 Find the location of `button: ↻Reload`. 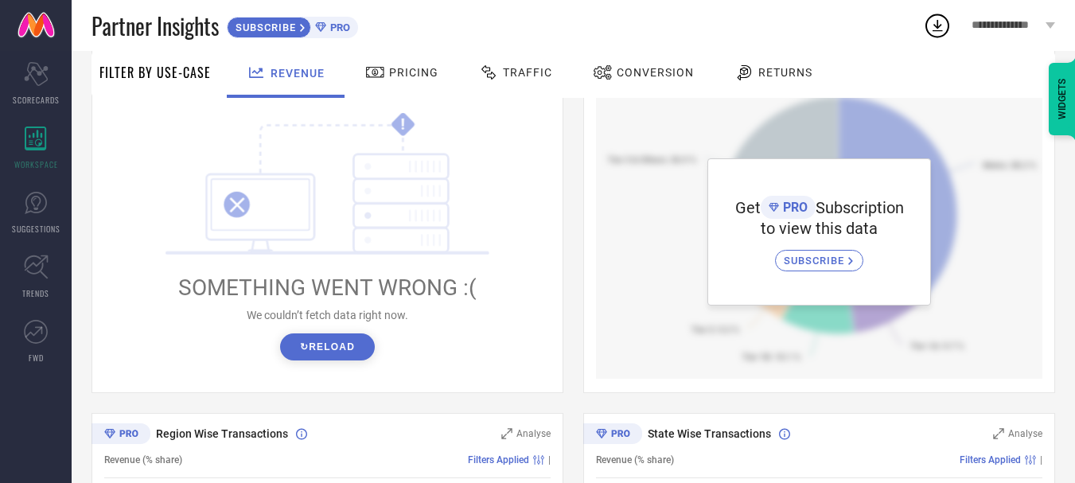

button: ↻Reload is located at coordinates (327, 347).